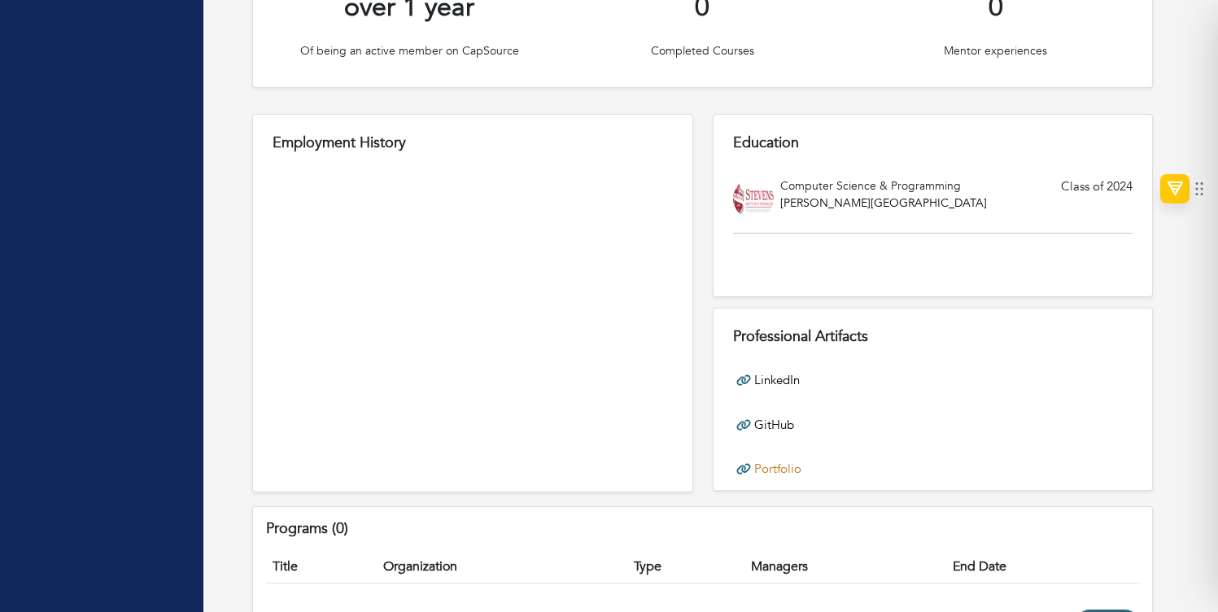  Describe the element at coordinates (702, 529) in the screenshot. I see `h4: Programs (0)` at that location.